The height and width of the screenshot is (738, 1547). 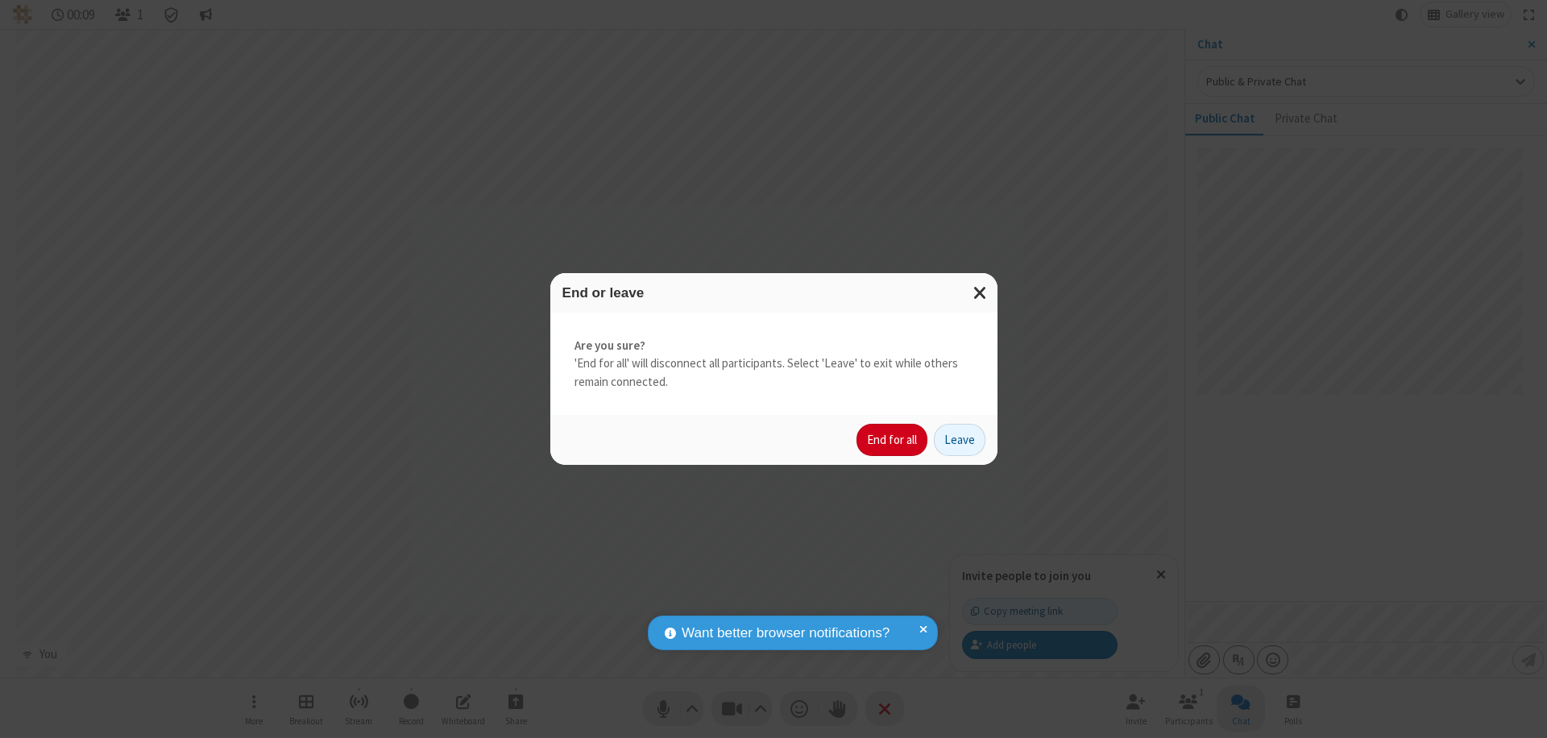 What do you see at coordinates (960, 440) in the screenshot?
I see `button: Leave` at bounding box center [960, 440].